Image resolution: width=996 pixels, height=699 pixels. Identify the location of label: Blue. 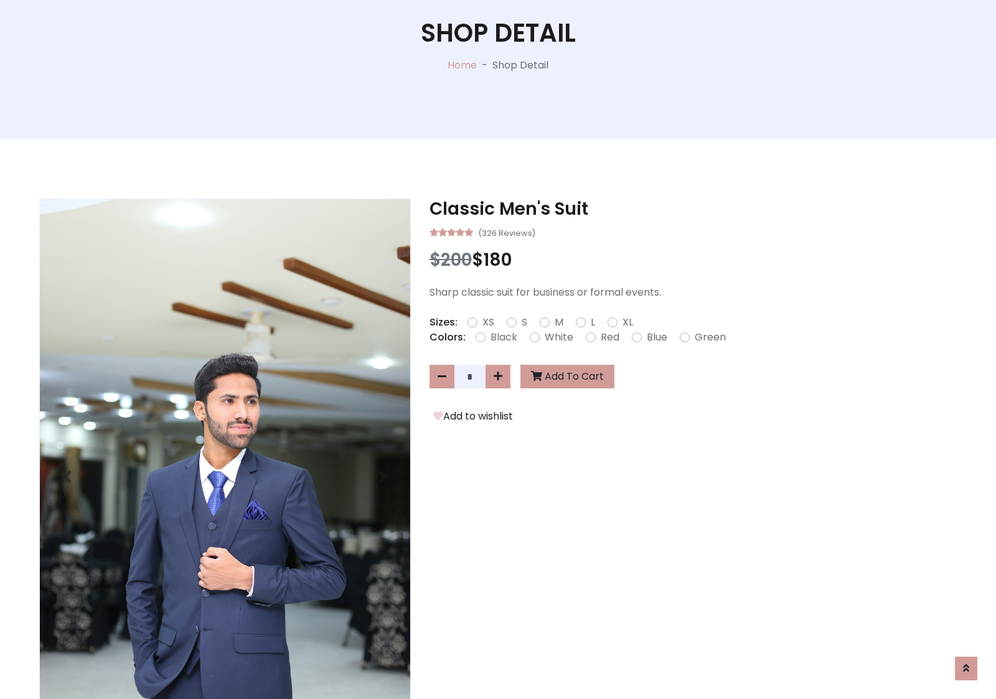
(657, 337).